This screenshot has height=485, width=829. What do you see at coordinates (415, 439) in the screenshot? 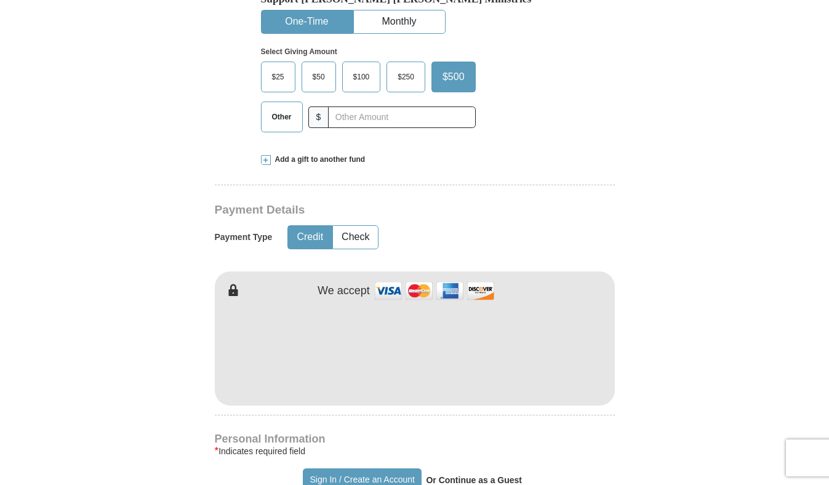
I see `h4: Personal Information` at bounding box center [415, 439].